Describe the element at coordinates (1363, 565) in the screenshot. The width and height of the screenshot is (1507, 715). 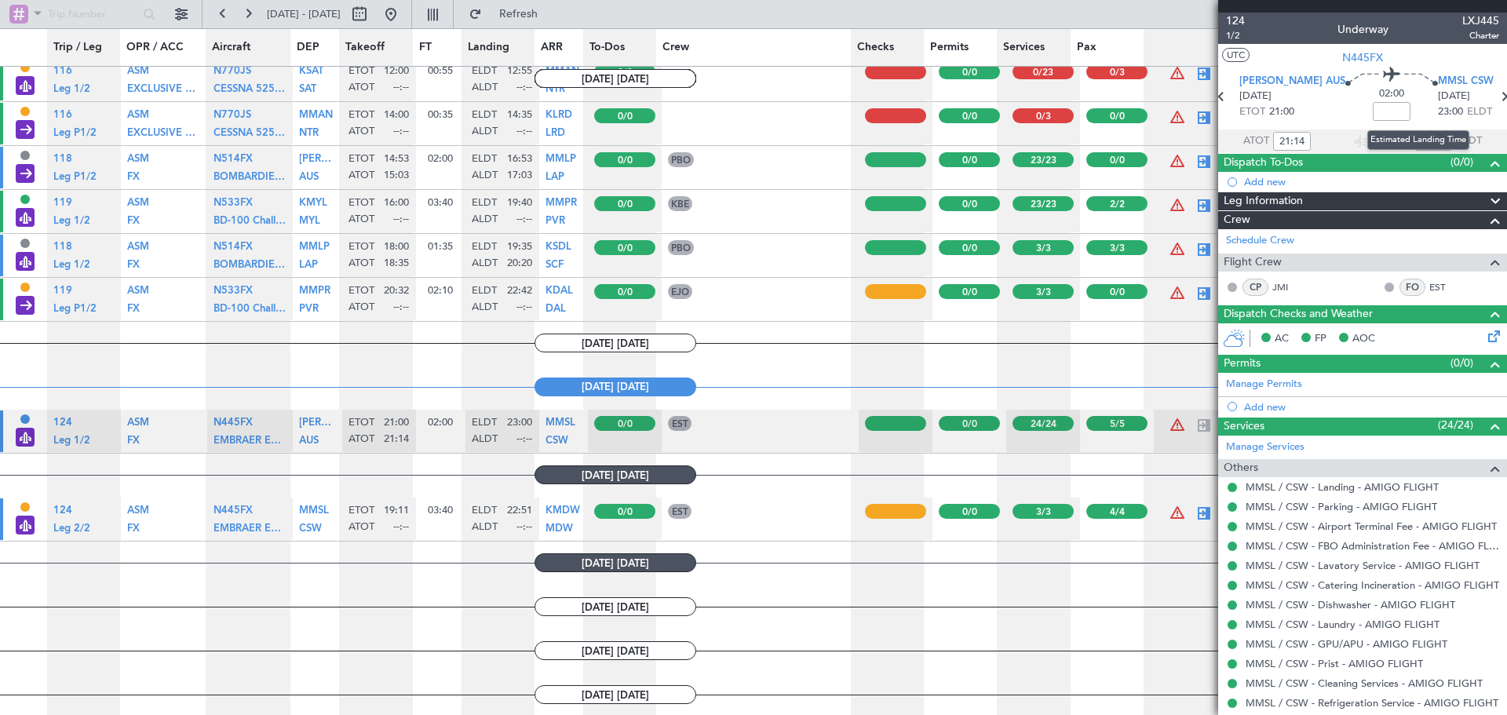
I see `a: MMSL / CSW - Lavatory Service - AMIGO FLIGHT` at that location.